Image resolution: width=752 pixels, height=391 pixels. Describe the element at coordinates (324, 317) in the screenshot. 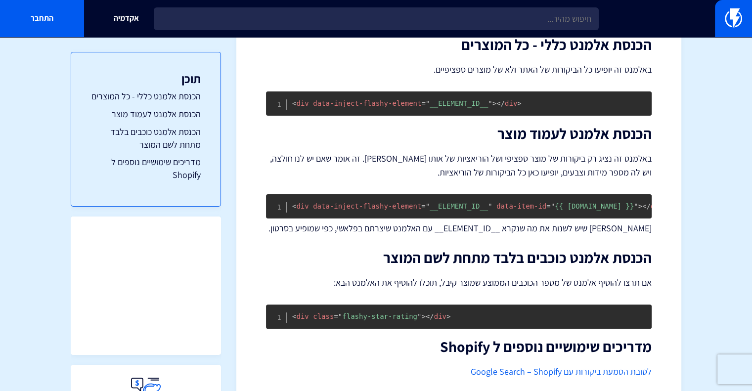

I see `span: class` at that location.